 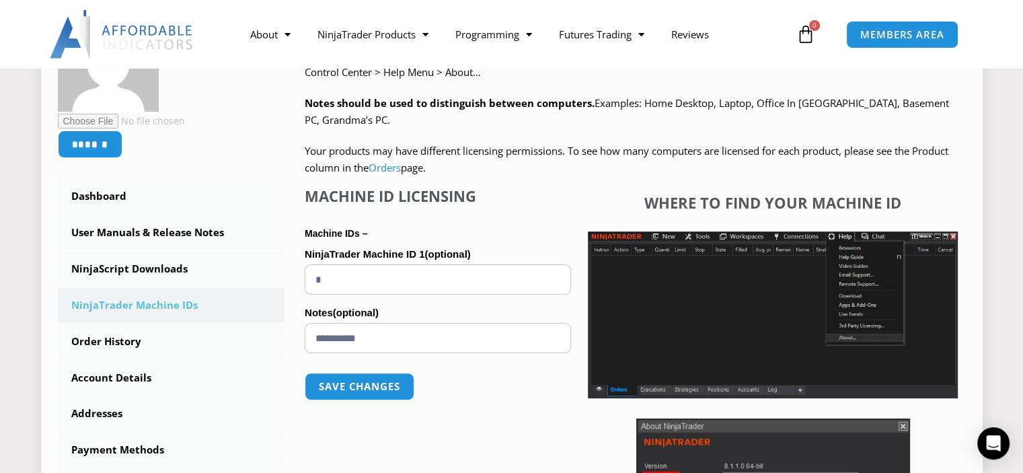 I want to click on button: Save changes, so click(x=359, y=386).